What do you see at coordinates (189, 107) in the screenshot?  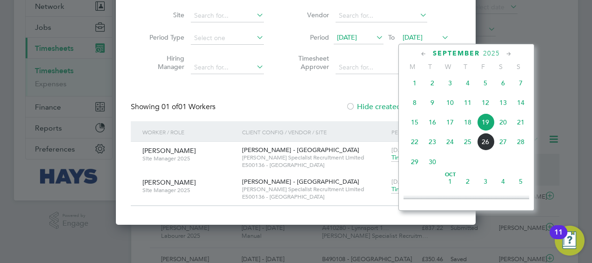 I see `span: 01 Workers` at bounding box center [189, 107].